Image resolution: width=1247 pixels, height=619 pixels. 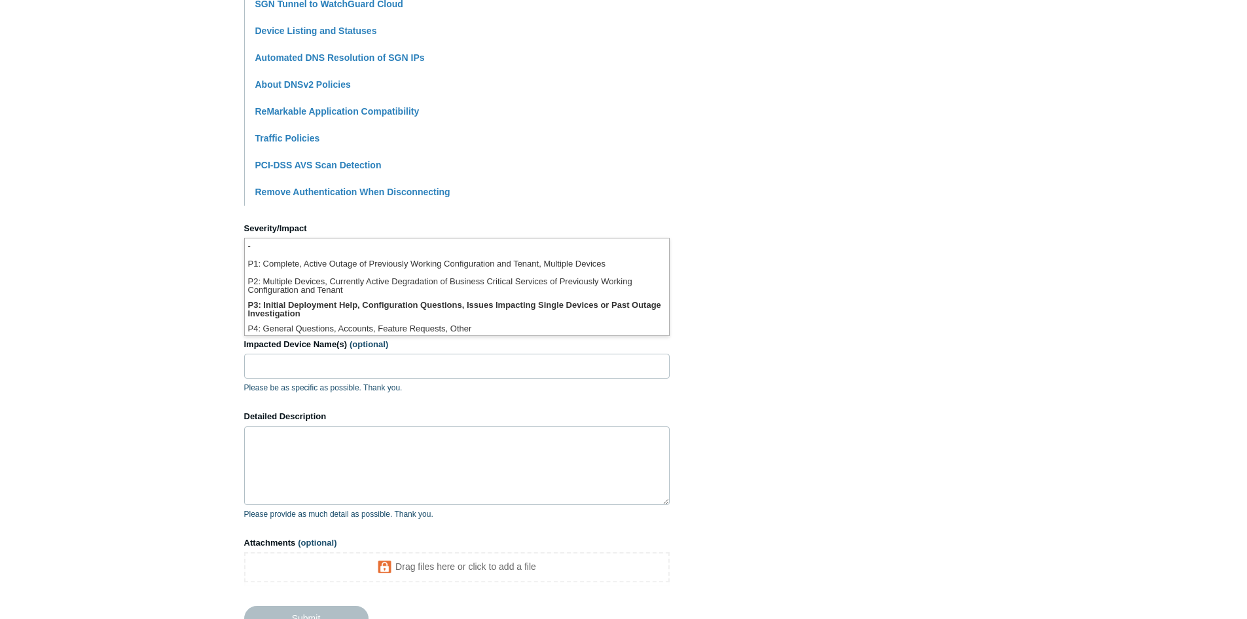 I want to click on li: P3: Initial Deployment Help, Configuration Questions, Issues Impacting Single Devices or Past Out..., so click(x=457, y=309).